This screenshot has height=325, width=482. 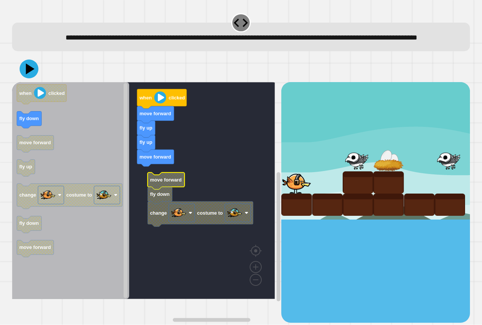 I want to click on div: Blockly Workspace, so click(x=147, y=202).